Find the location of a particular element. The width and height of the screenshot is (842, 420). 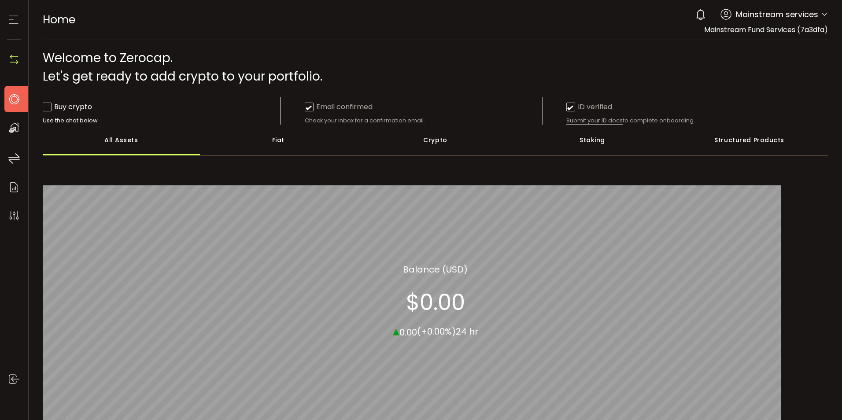

div: Crypto is located at coordinates (435, 140).